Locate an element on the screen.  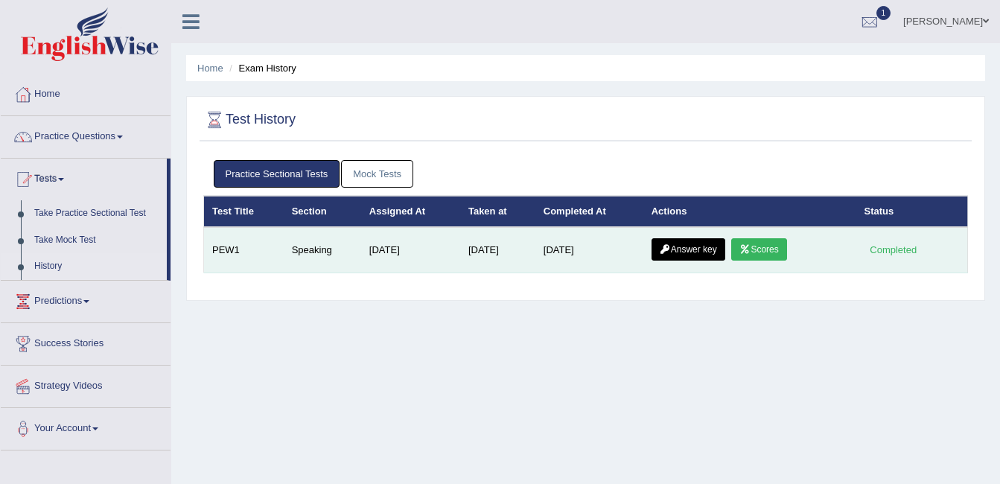
a: Your Account is located at coordinates (86, 427).